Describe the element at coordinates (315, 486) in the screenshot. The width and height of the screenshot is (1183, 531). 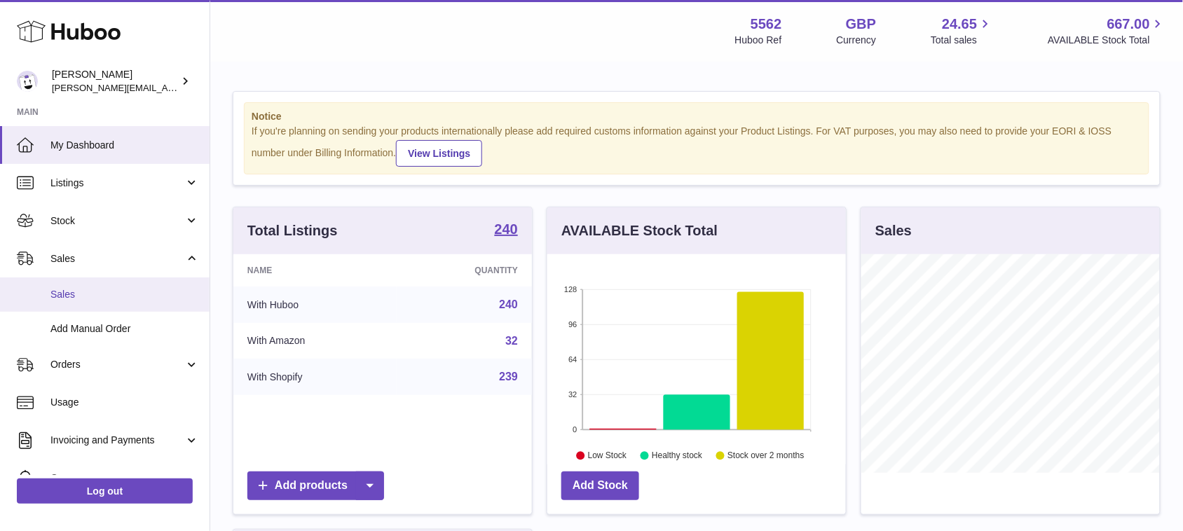
I see `a: Add products` at that location.